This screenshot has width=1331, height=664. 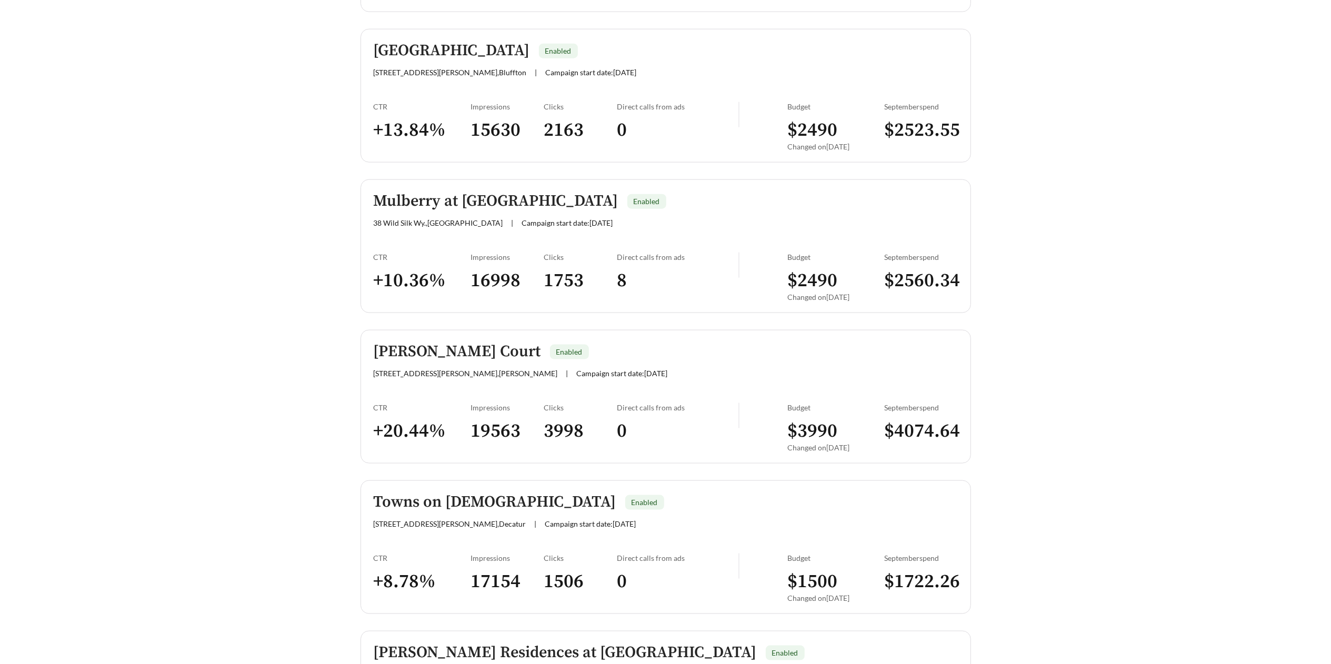 What do you see at coordinates (580, 582) in the screenshot?
I see `h3: 1506` at bounding box center [580, 582].